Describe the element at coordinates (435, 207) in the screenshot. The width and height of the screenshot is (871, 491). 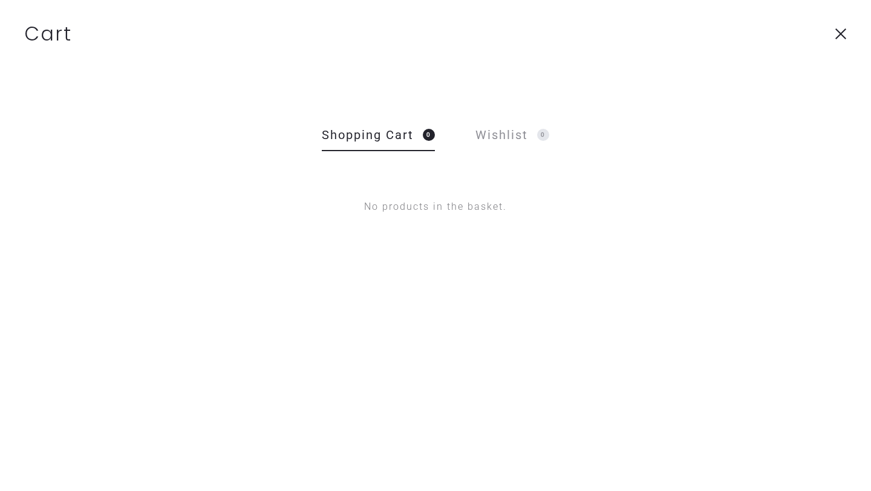
I see `p: No products in the basket.` at that location.